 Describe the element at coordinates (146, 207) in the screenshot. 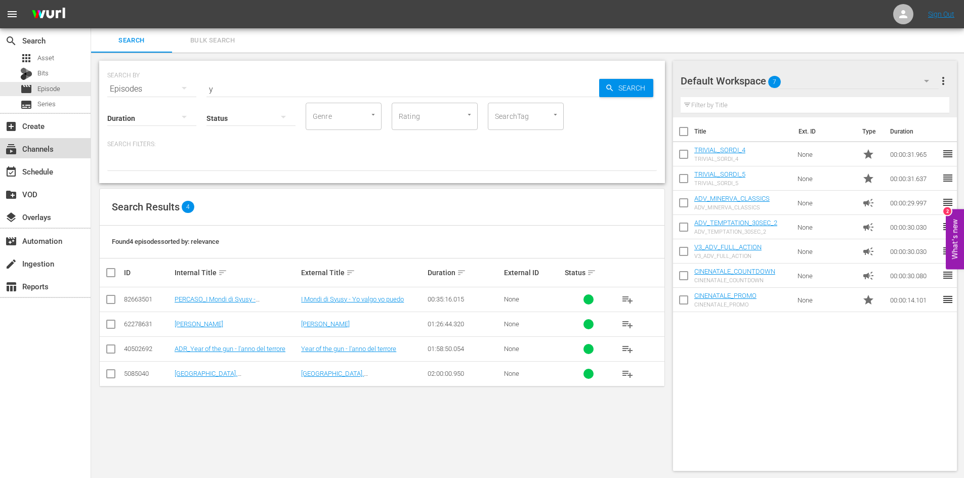

I see `span: Search Results` at that location.